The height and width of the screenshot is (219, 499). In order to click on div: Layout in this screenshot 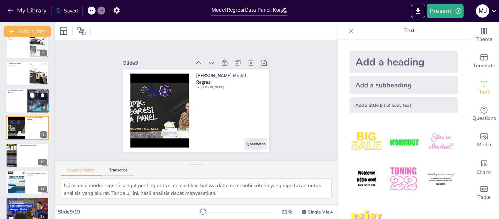, I will do `click(64, 31)`.